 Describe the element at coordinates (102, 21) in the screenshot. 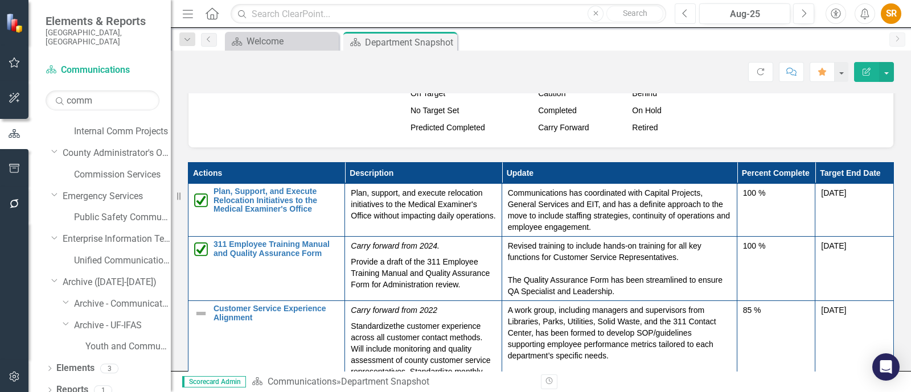

I see `span: Elements & Reports` at that location.